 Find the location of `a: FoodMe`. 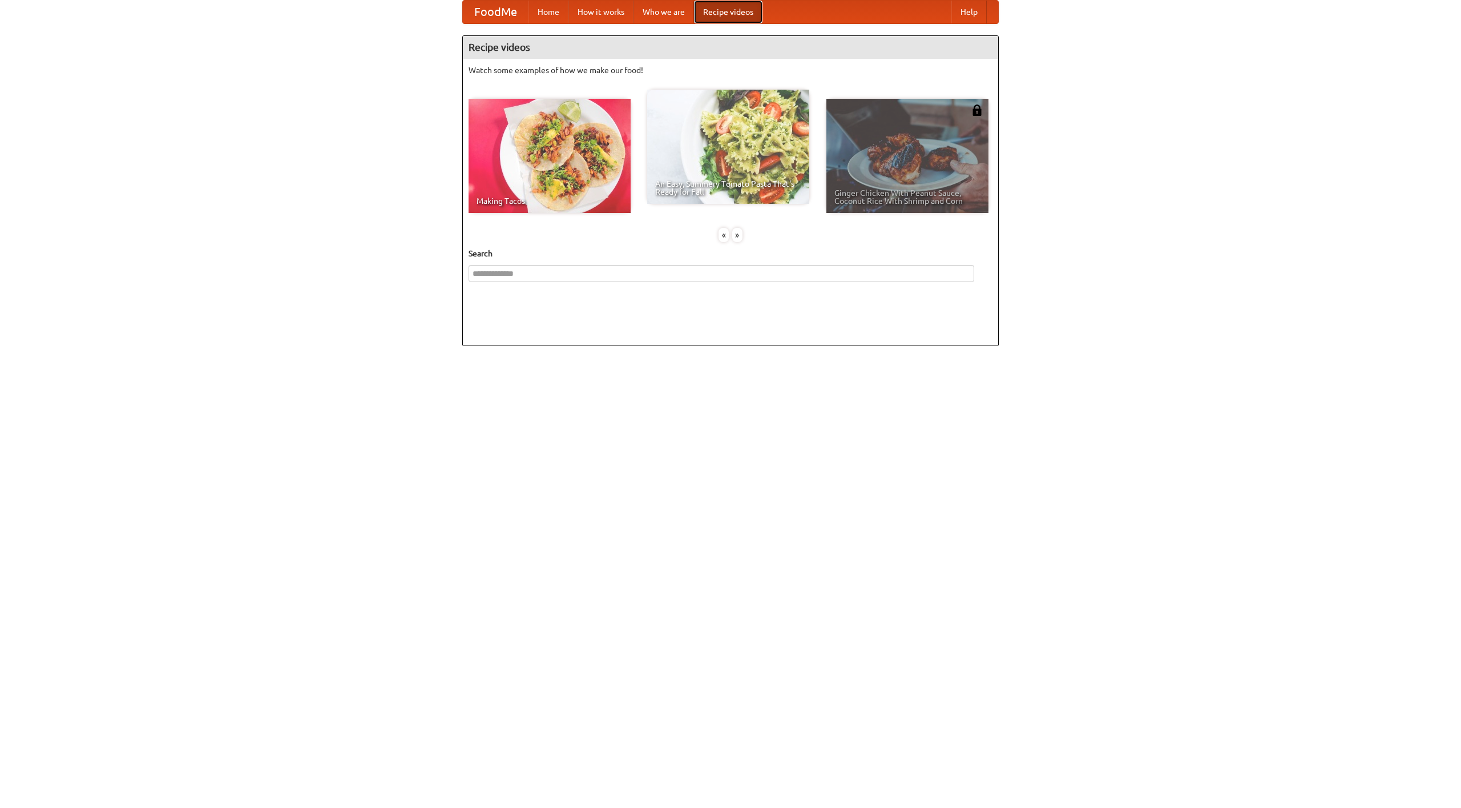

a: FoodMe is located at coordinates (495, 12).